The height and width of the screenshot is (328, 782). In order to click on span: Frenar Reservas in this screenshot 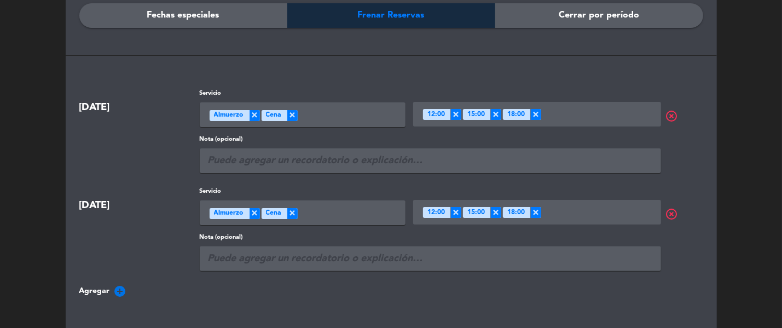, I will do `click(391, 15)`.